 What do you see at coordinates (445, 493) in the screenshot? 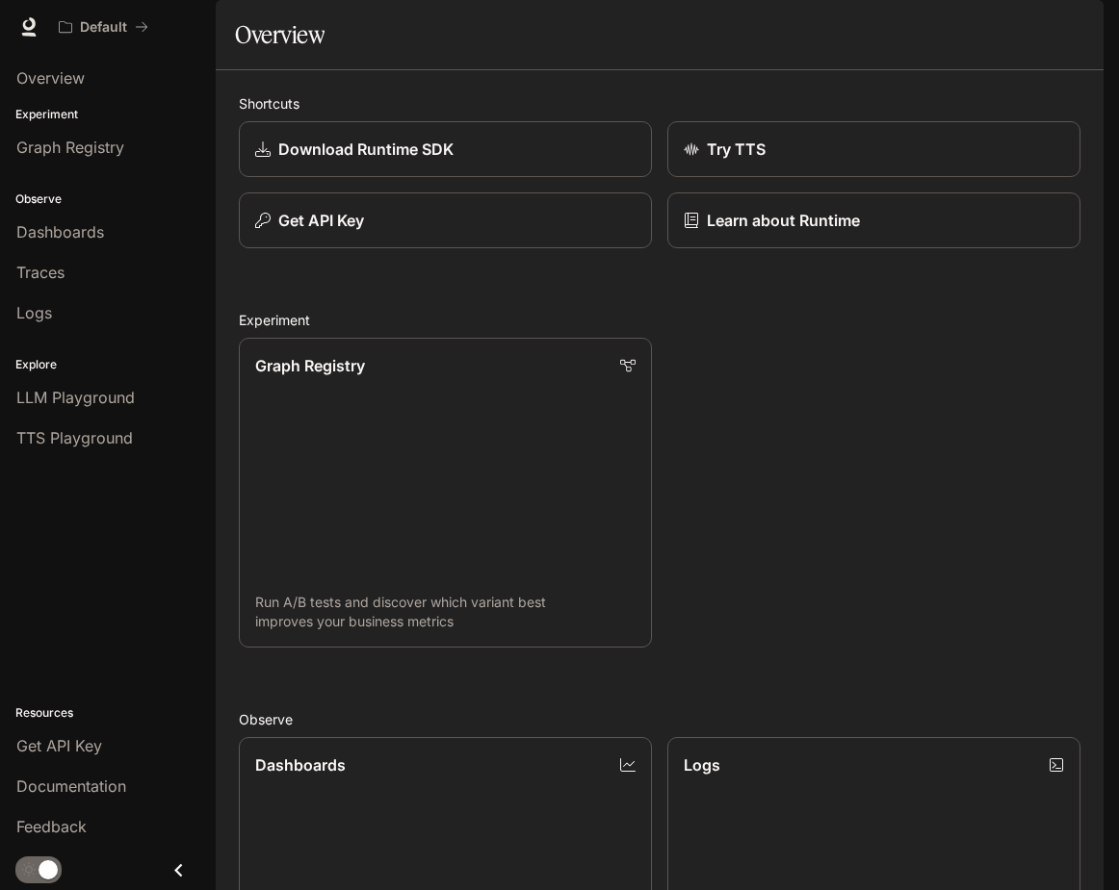
I see `a: Graph RegistryRun A/B tests and discover which variant best improves your business metrics` at bounding box center [445, 493].